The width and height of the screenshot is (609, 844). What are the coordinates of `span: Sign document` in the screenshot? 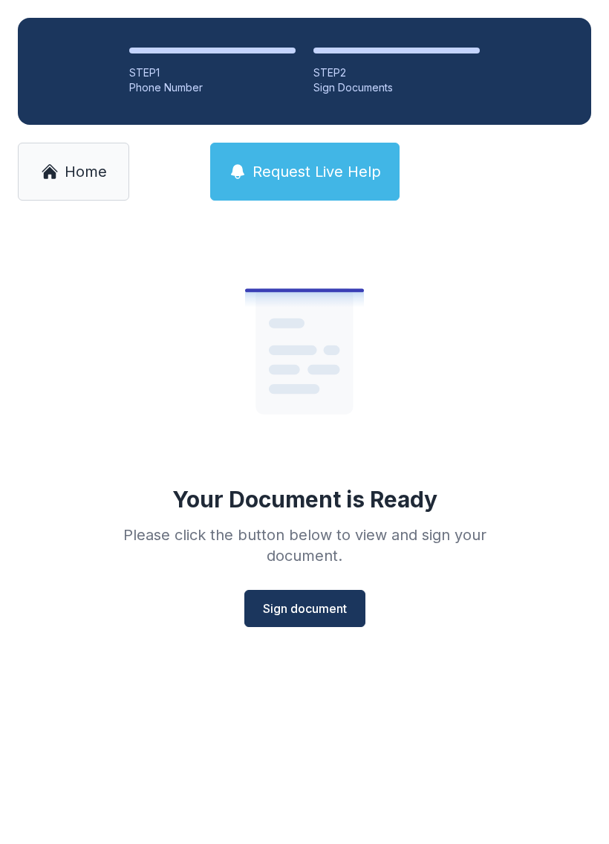 It's located at (304, 608).